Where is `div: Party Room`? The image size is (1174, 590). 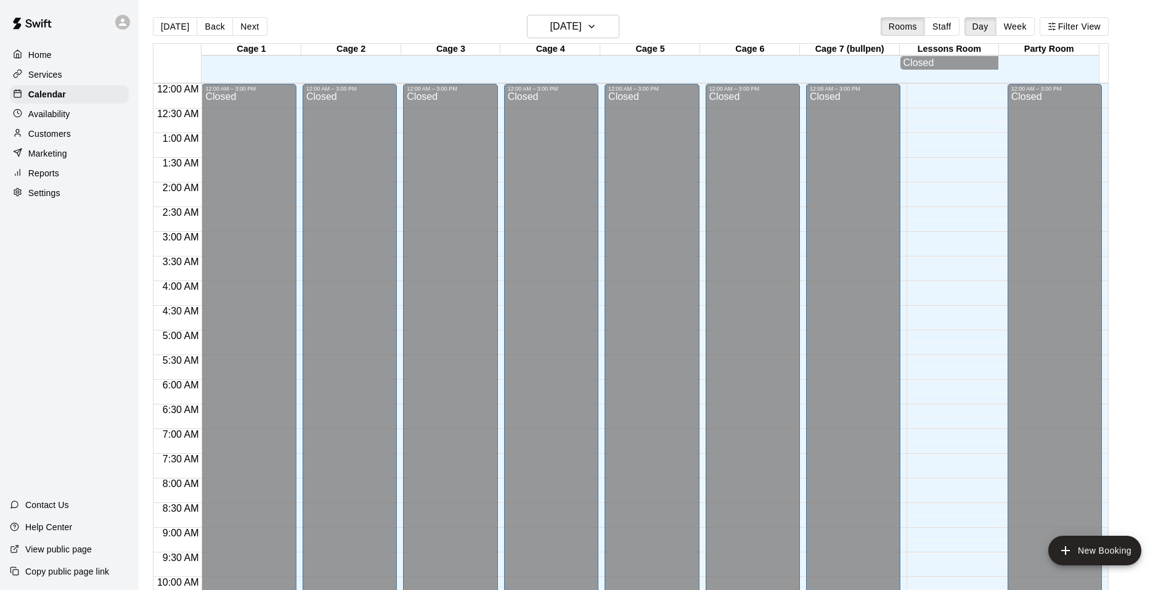
div: Party Room is located at coordinates (1049, 49).